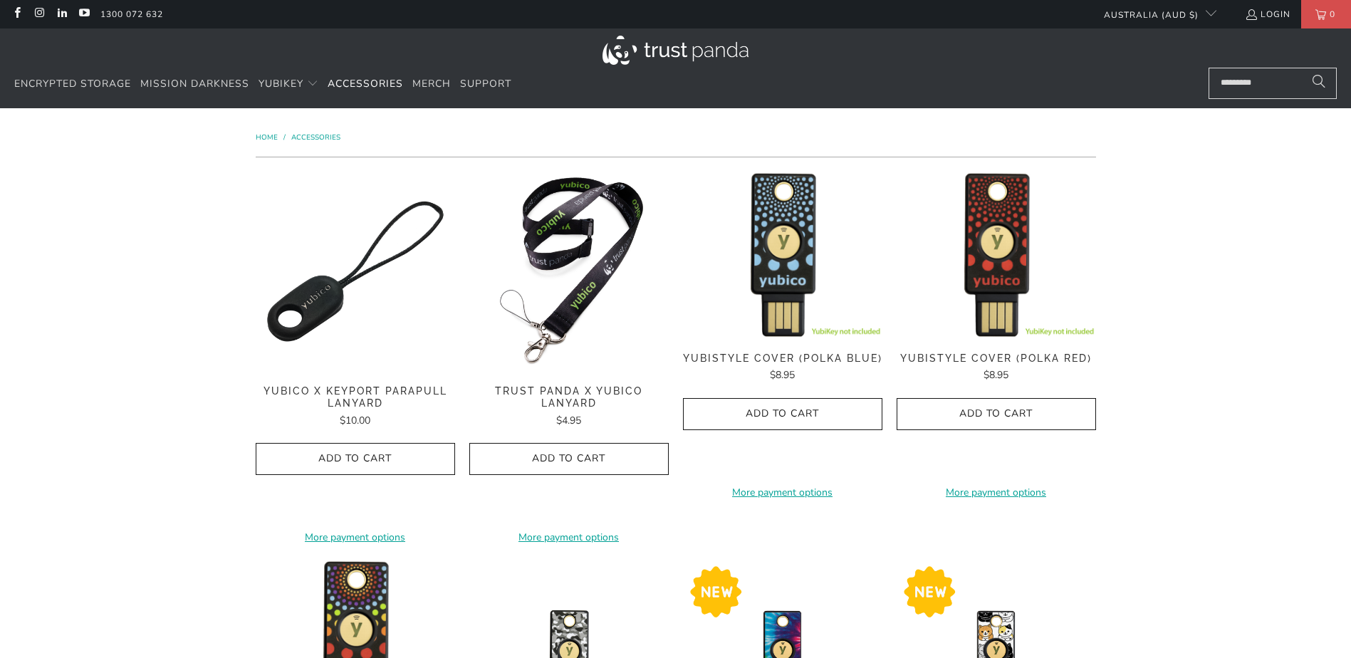 This screenshot has width=1351, height=658. I want to click on a: Trust Panda Australia on LinkedIn, so click(61, 14).